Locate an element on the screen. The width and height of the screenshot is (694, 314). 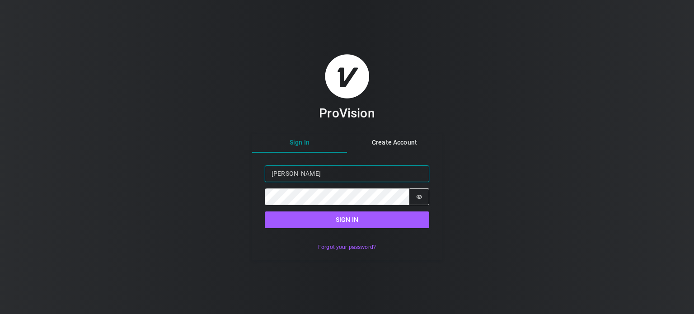
button: Sign in is located at coordinates (347, 220).